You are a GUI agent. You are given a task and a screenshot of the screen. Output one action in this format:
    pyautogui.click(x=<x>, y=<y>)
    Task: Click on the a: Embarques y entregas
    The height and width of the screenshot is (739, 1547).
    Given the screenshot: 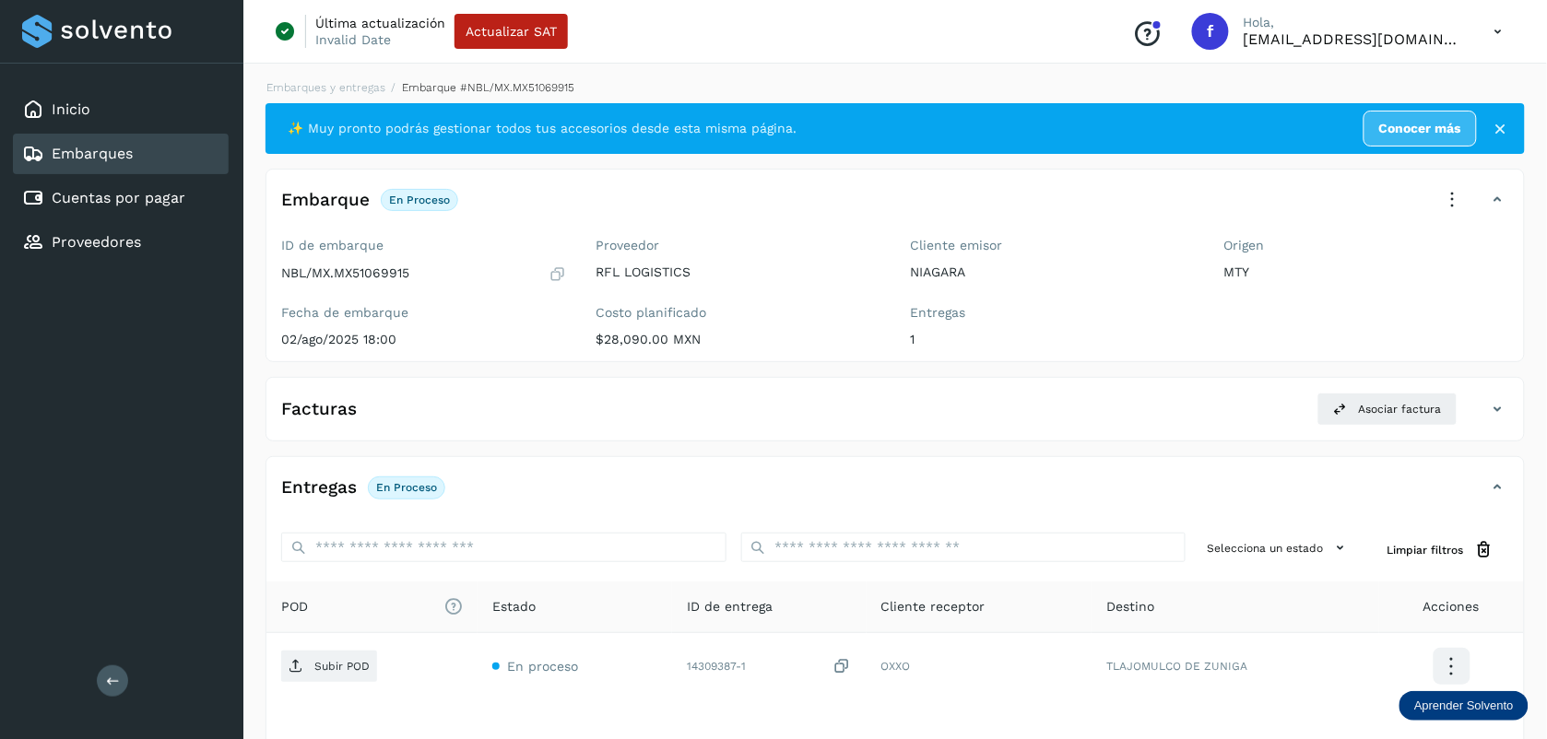 What is the action you would take?
    pyautogui.click(x=325, y=88)
    